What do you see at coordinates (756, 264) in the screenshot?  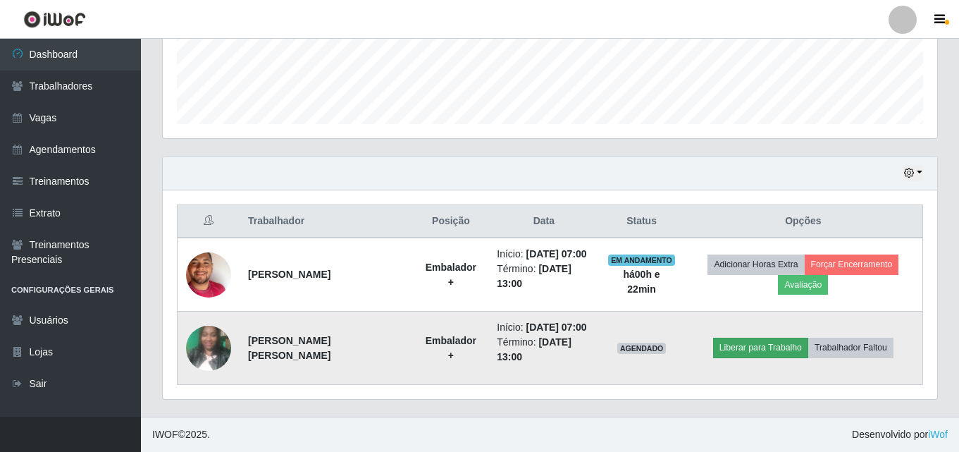 I see `button: Adicionar Horas Extra` at bounding box center [756, 264].